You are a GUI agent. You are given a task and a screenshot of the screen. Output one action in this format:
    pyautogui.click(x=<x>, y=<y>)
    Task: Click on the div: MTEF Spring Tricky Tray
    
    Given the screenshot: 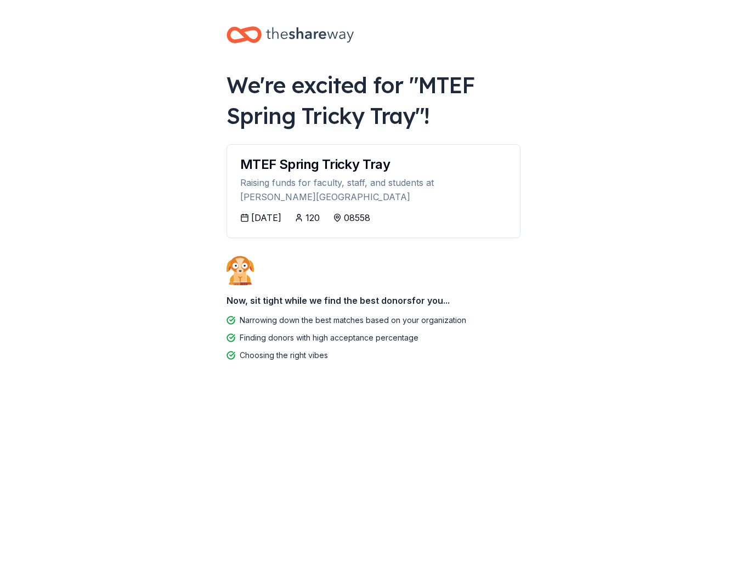 What is the action you would take?
    pyautogui.click(x=374, y=165)
    